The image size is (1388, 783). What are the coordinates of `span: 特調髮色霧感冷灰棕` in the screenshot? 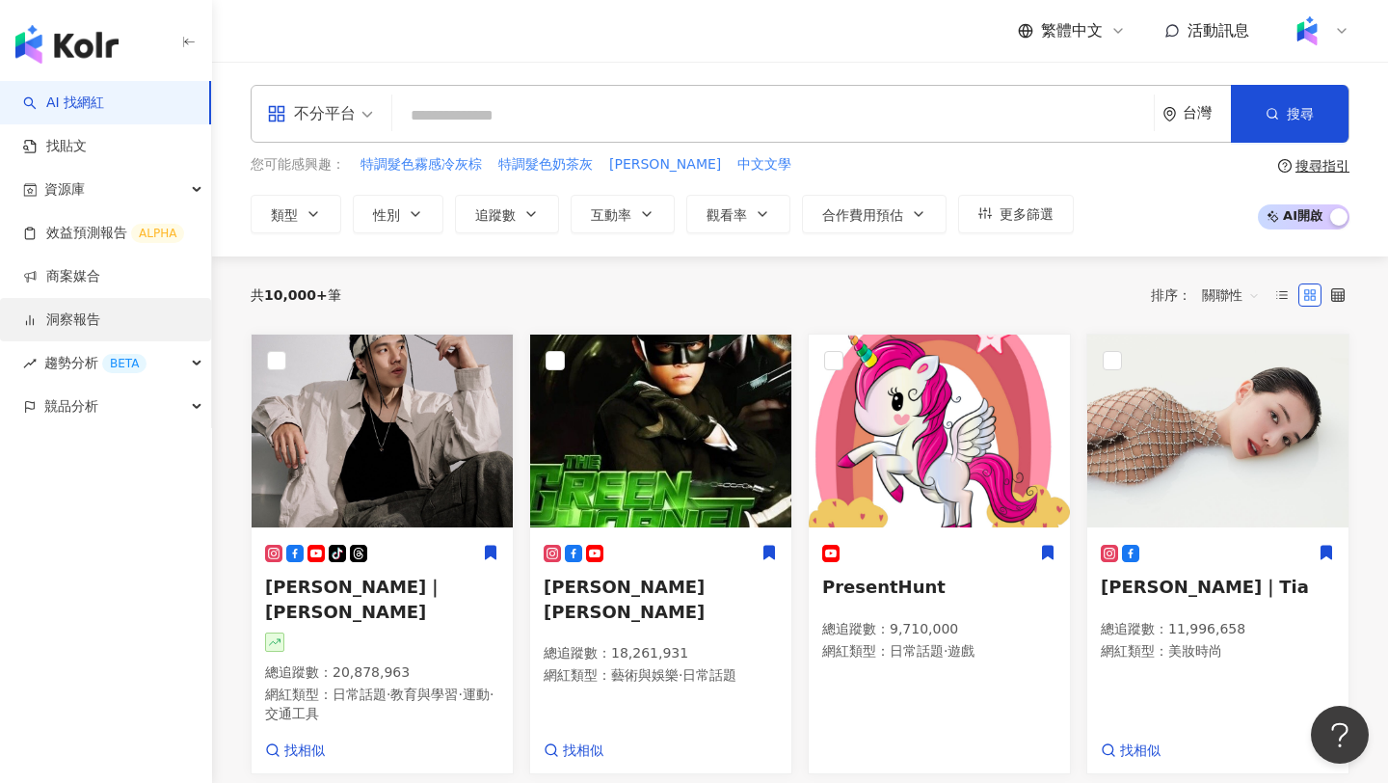 It's located at (421, 165).